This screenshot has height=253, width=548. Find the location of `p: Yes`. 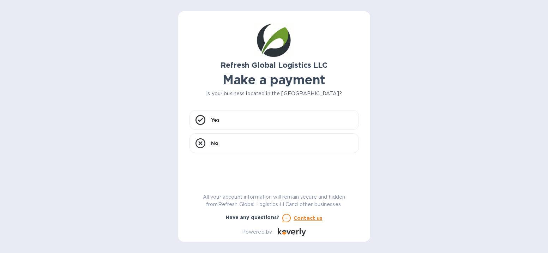

p: Yes is located at coordinates (215, 120).